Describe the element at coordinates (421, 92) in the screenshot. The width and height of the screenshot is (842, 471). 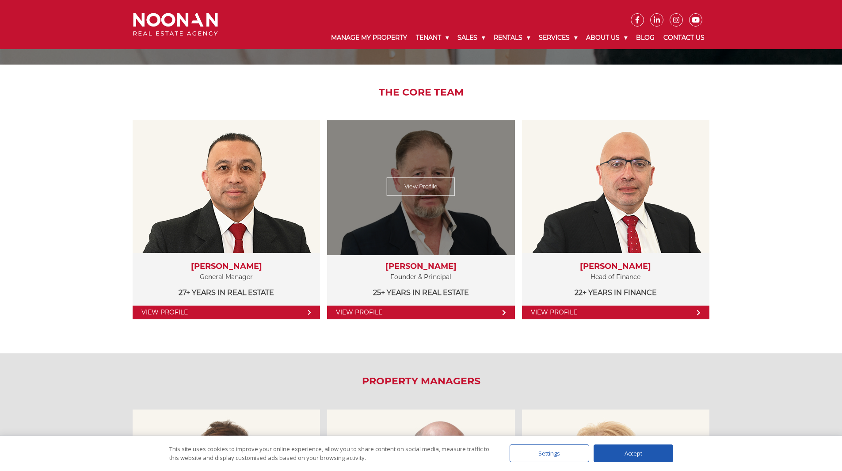
I see `h2: The Core Team` at that location.